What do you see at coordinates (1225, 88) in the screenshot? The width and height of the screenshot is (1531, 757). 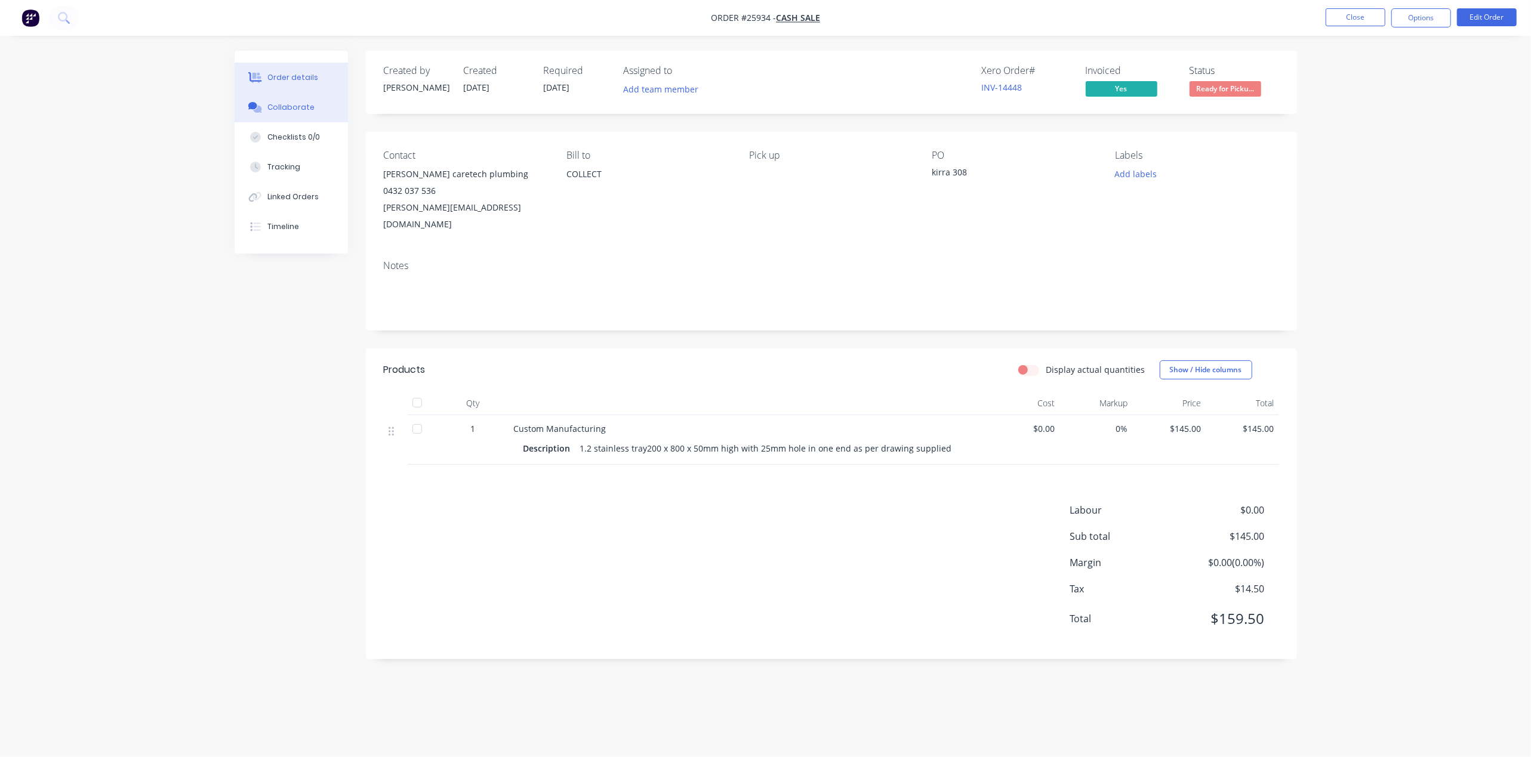 I see `span: Ready for Picku...` at bounding box center [1225, 88].